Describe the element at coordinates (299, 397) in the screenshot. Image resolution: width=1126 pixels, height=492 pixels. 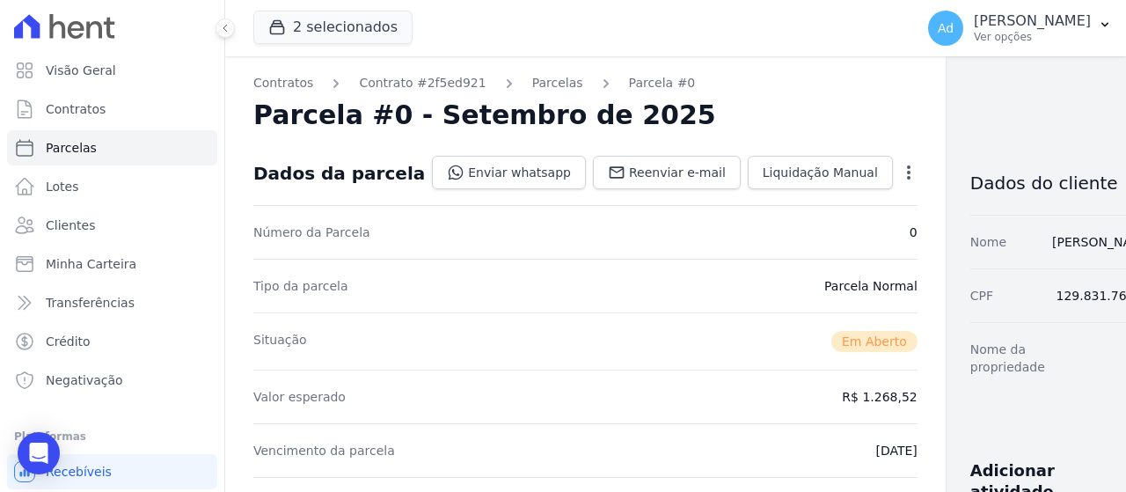
I see `dt: Valor esperado` at that location.